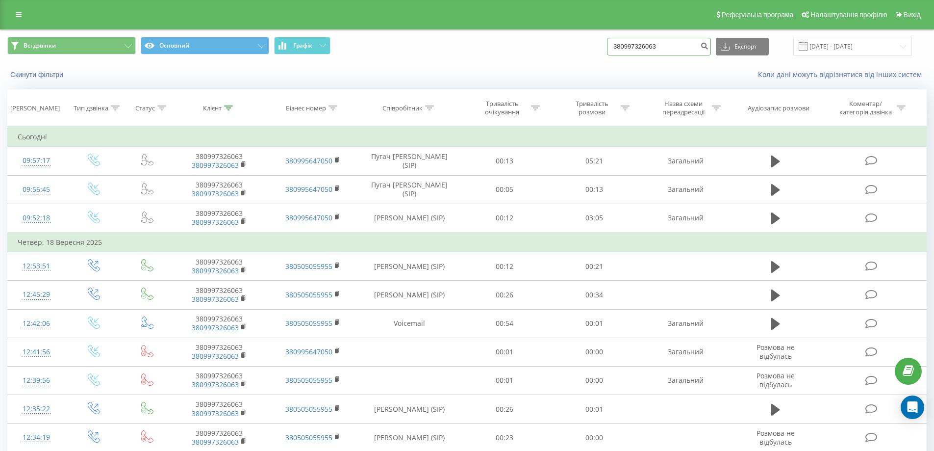 This screenshot has width=934, height=451. I want to click on td: Voicemail, so click(409, 323).